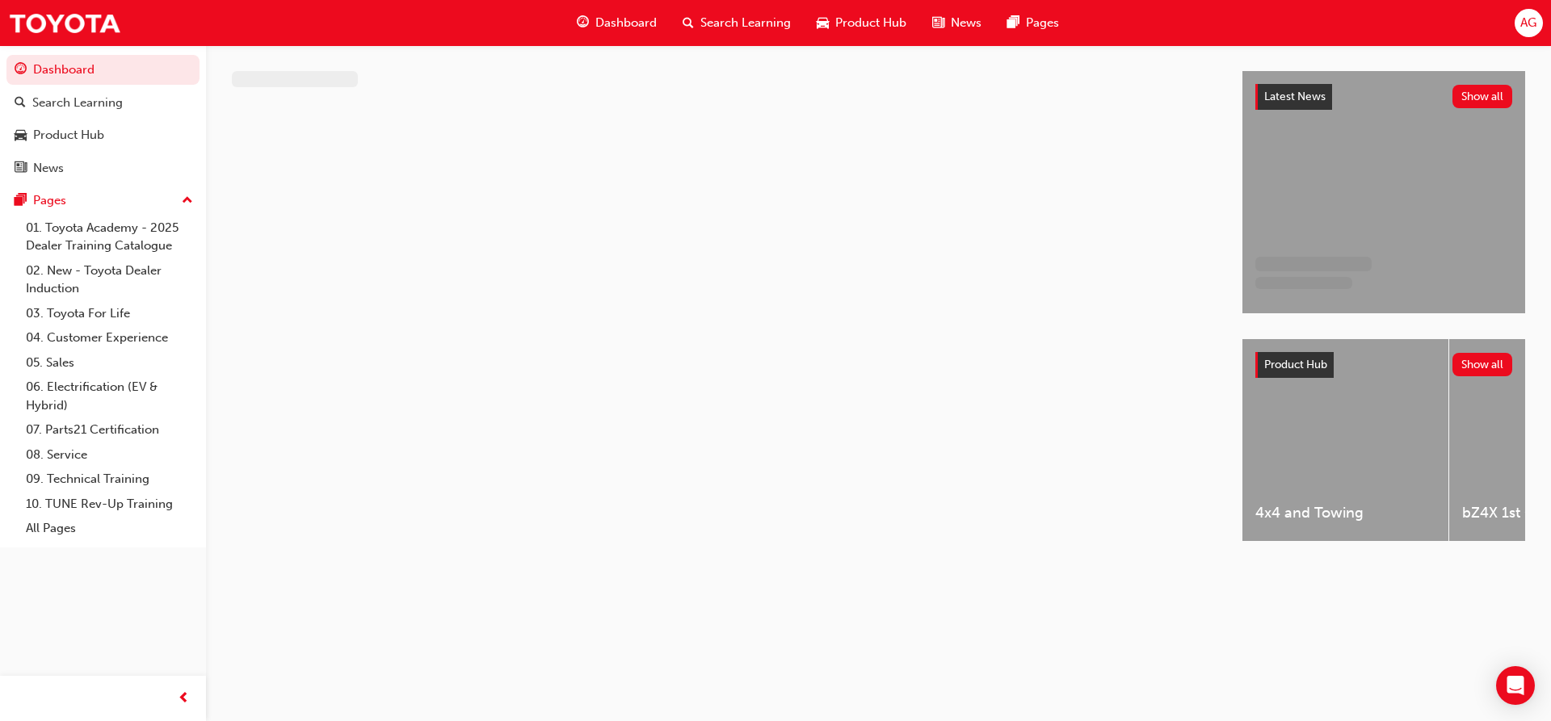 Image resolution: width=1551 pixels, height=721 pixels. What do you see at coordinates (187, 201) in the screenshot?
I see `span: up-icon` at bounding box center [187, 201].